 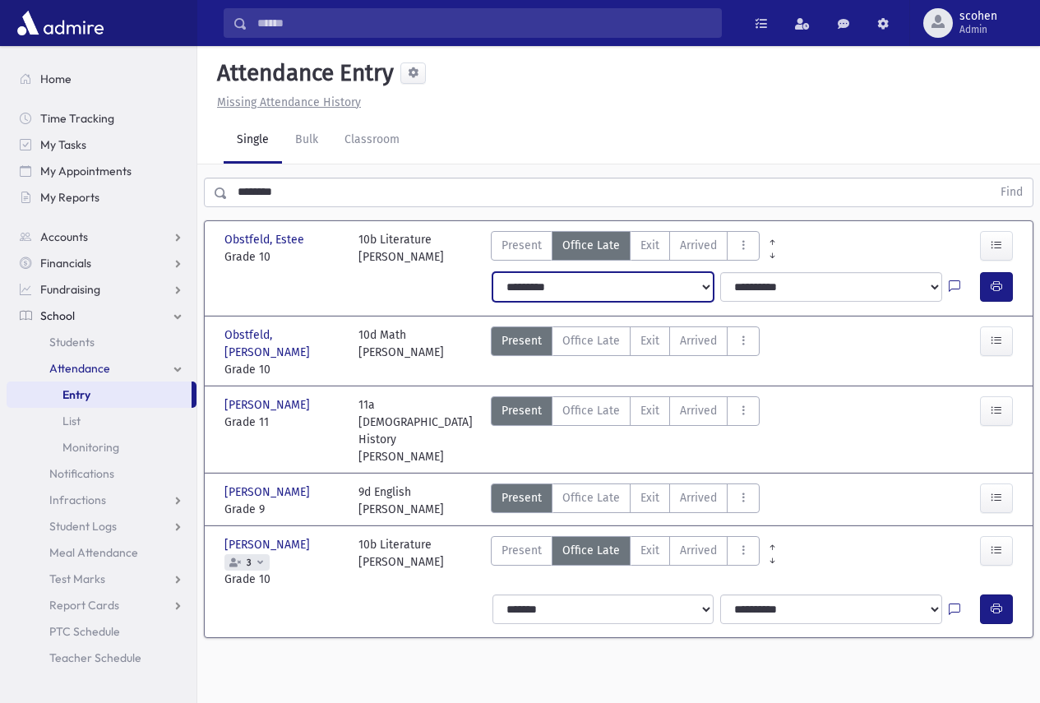 I want to click on a: Classroom, so click(x=372, y=141).